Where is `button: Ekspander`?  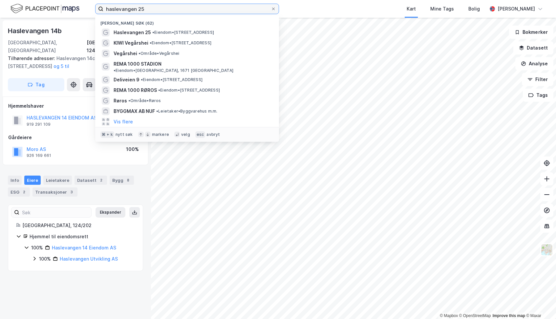
button: Ekspander is located at coordinates (110, 212).